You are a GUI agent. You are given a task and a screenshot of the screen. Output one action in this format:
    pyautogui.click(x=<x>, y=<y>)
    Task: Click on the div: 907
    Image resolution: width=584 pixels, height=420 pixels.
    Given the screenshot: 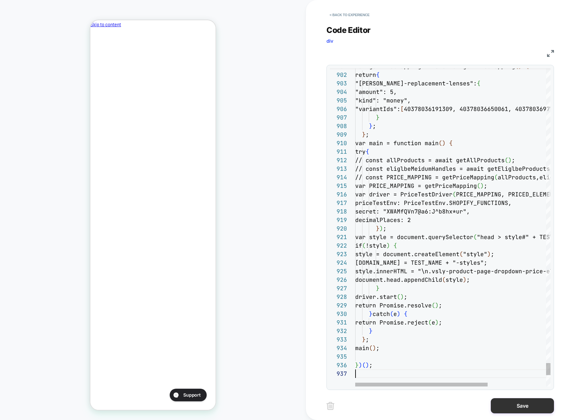 What is the action you would take?
    pyautogui.click(x=338, y=117)
    